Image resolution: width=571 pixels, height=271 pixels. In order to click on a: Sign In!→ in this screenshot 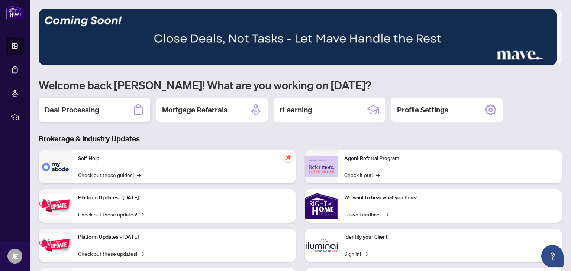, I will do `click(356, 254)`.